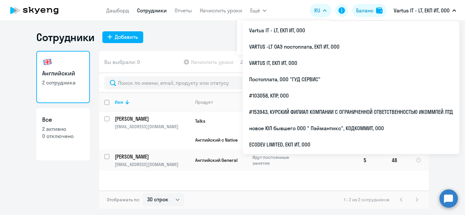 This screenshot has width=465, height=215. Describe the element at coordinates (369, 10) in the screenshot. I see `a: Балансbalance` at that location.